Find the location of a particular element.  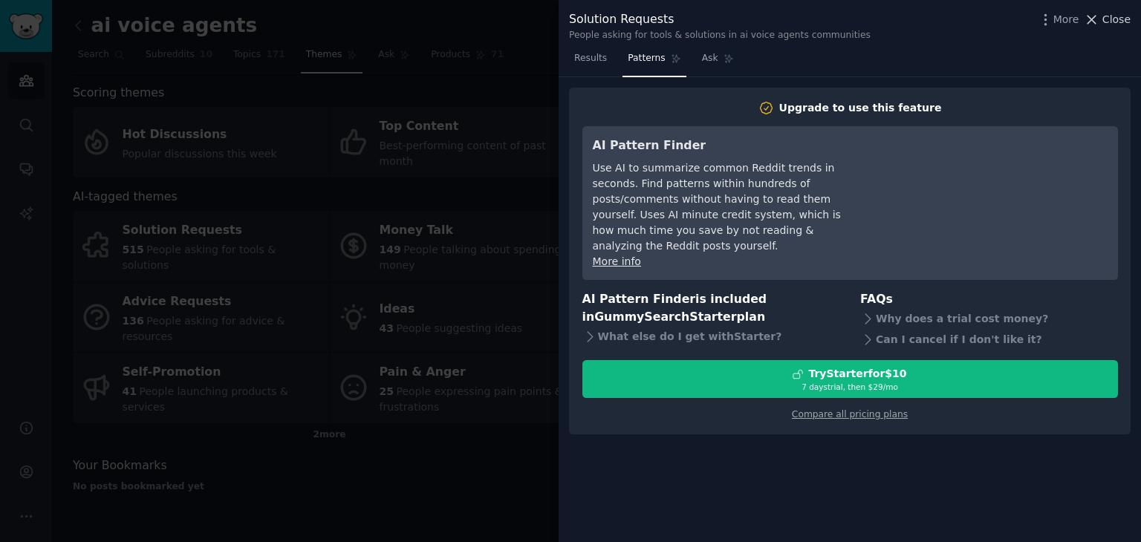

div: Try Starter for $10 is located at coordinates (857, 374).